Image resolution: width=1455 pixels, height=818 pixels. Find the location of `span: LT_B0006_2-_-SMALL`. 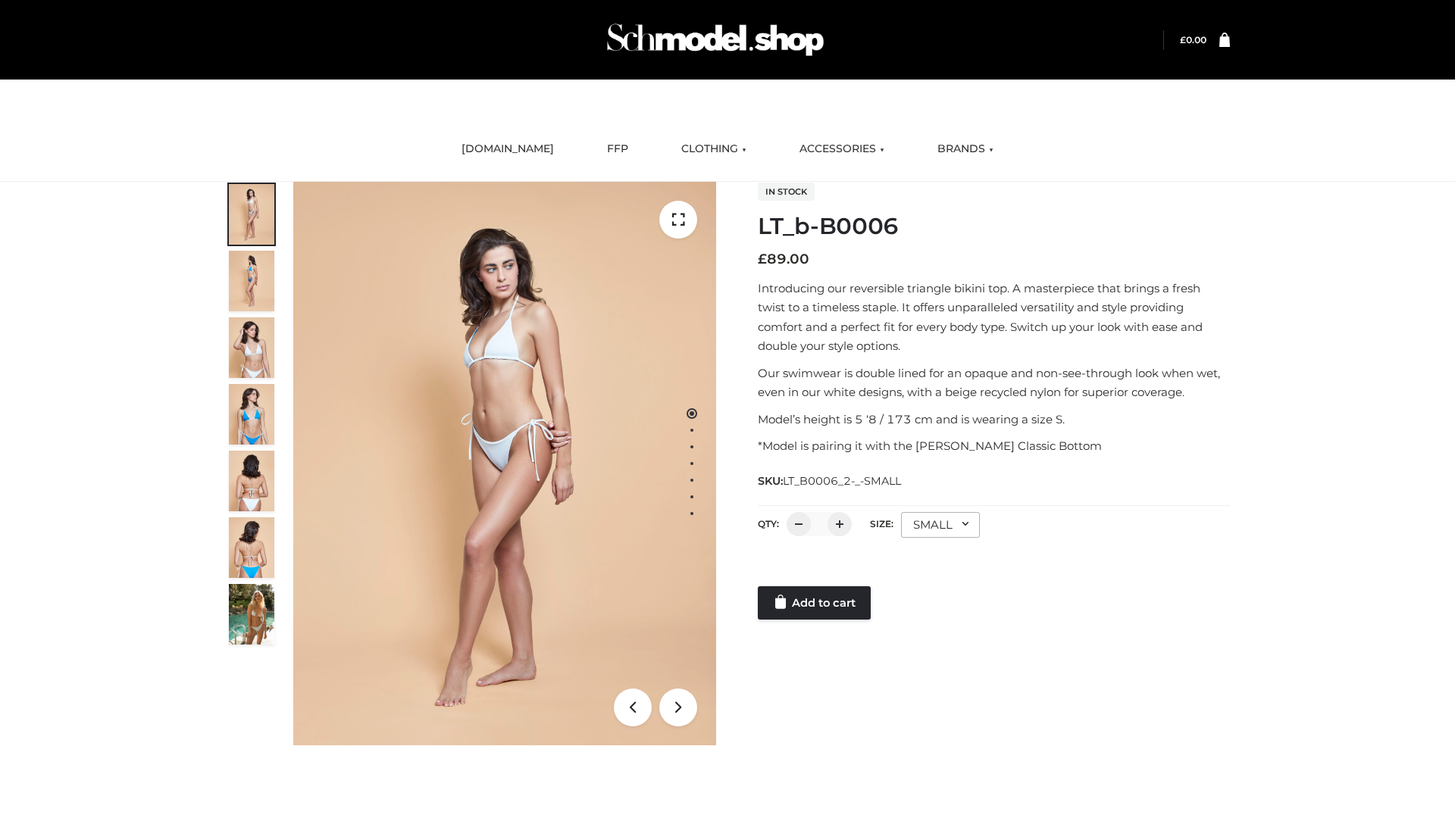

span: LT_B0006_2-_-SMALL is located at coordinates (842, 481).